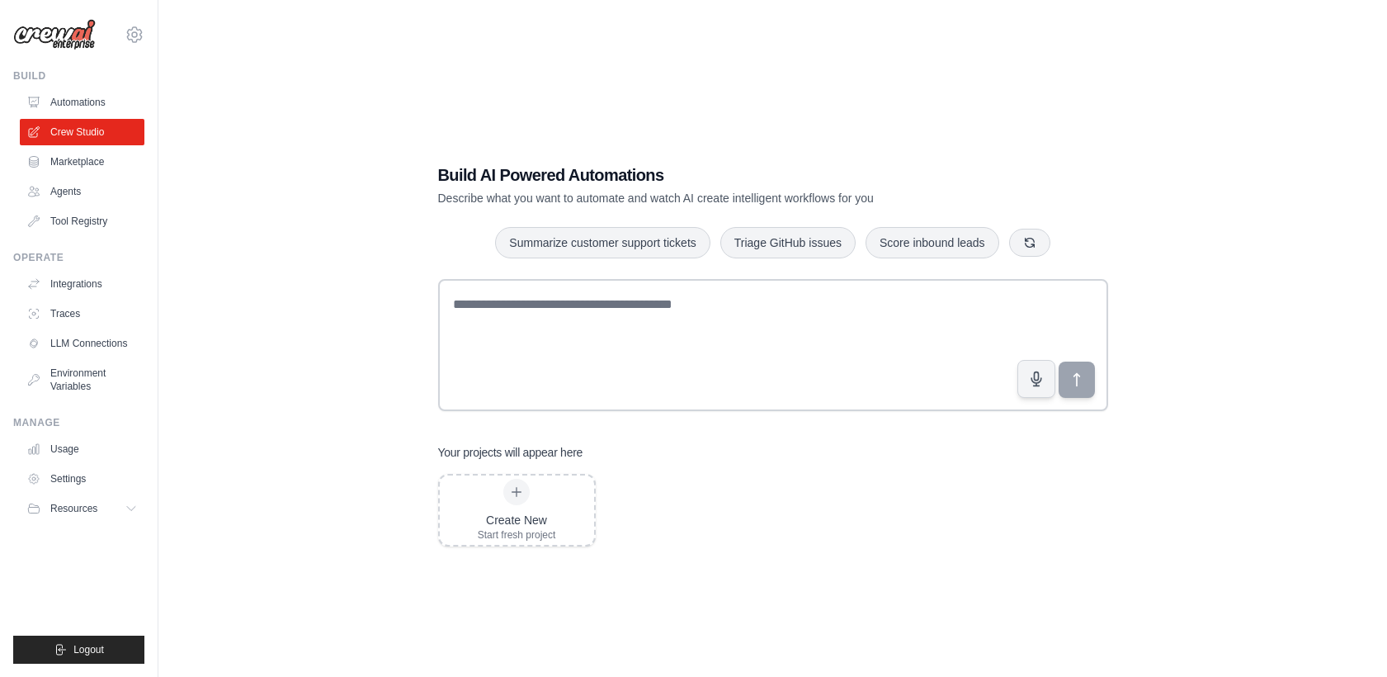 The height and width of the screenshot is (677, 1387). I want to click on a: Marketplace, so click(82, 162).